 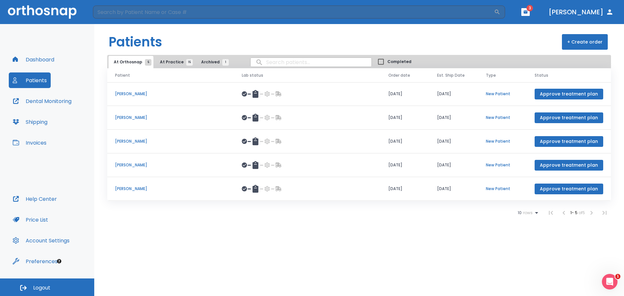 What do you see at coordinates (294, 12) in the screenshot?
I see `input: Search by Patient Name or Case #` at bounding box center [294, 12].